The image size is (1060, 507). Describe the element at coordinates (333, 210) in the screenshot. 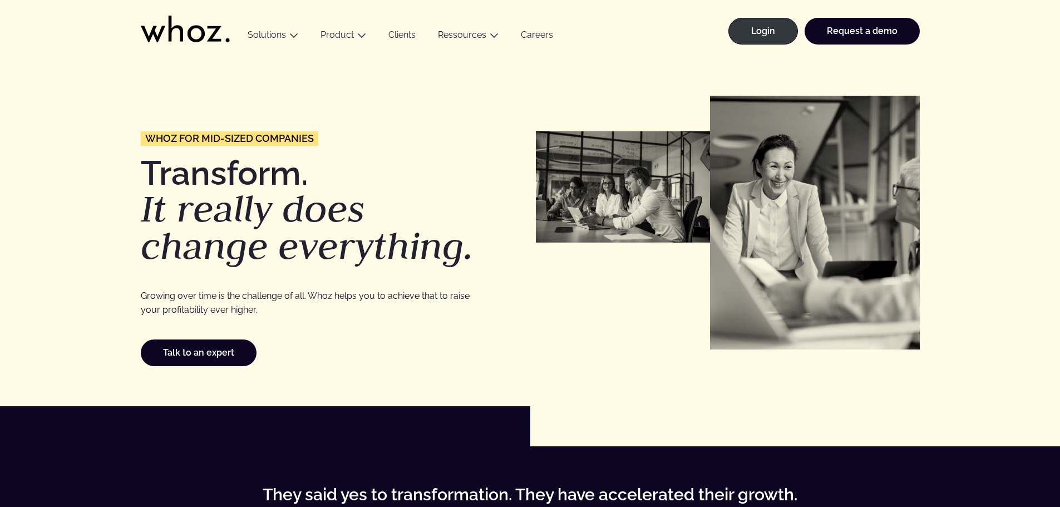

I see `h1: Transform.` at that location.